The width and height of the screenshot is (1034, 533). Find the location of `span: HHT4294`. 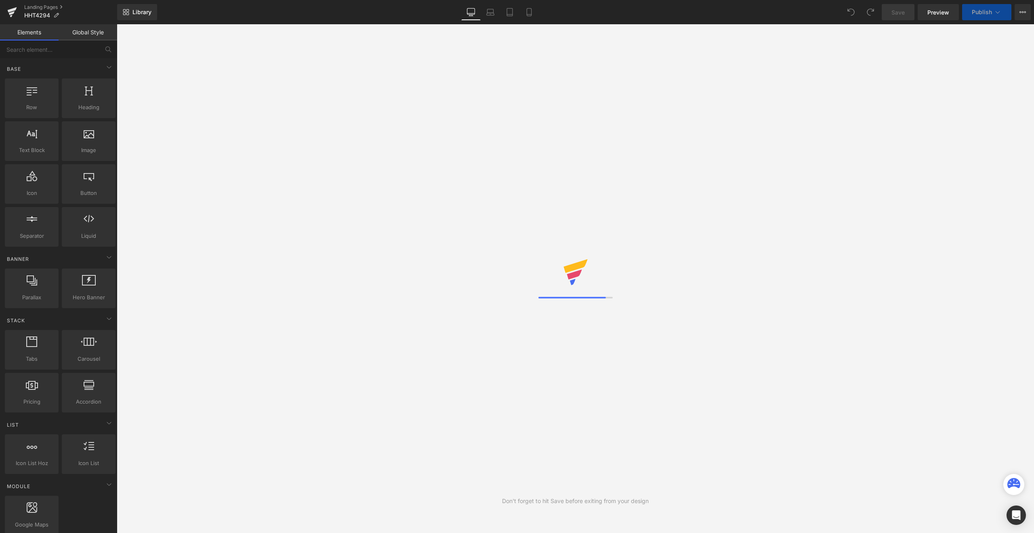

span: HHT4294 is located at coordinates (37, 15).